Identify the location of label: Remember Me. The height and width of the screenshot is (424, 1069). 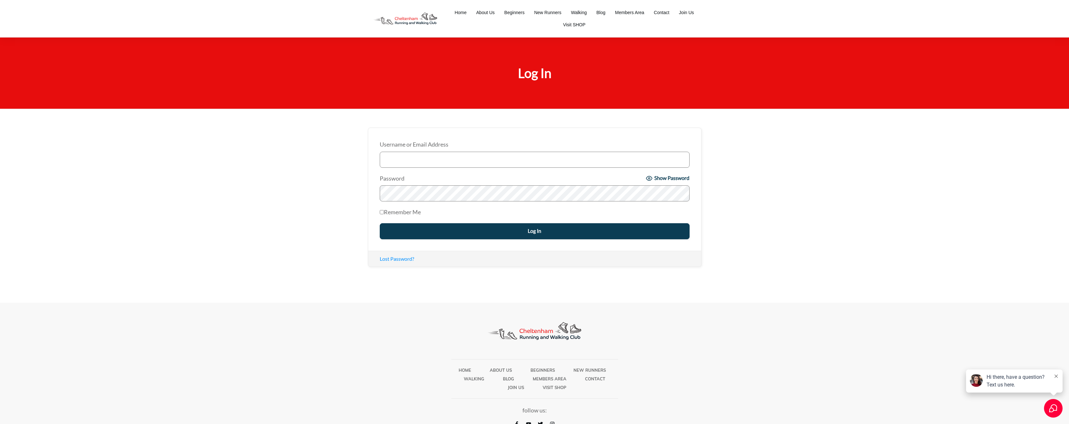
(400, 212).